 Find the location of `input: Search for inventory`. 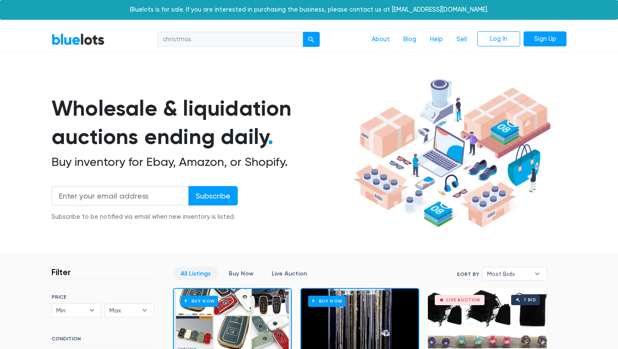

input: Search for inventory is located at coordinates (230, 40).